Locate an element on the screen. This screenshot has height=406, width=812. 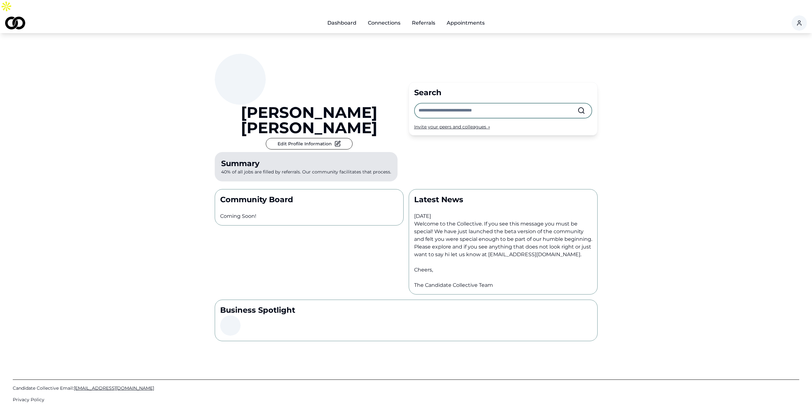
p: Coming Soon! is located at coordinates (309, 216).